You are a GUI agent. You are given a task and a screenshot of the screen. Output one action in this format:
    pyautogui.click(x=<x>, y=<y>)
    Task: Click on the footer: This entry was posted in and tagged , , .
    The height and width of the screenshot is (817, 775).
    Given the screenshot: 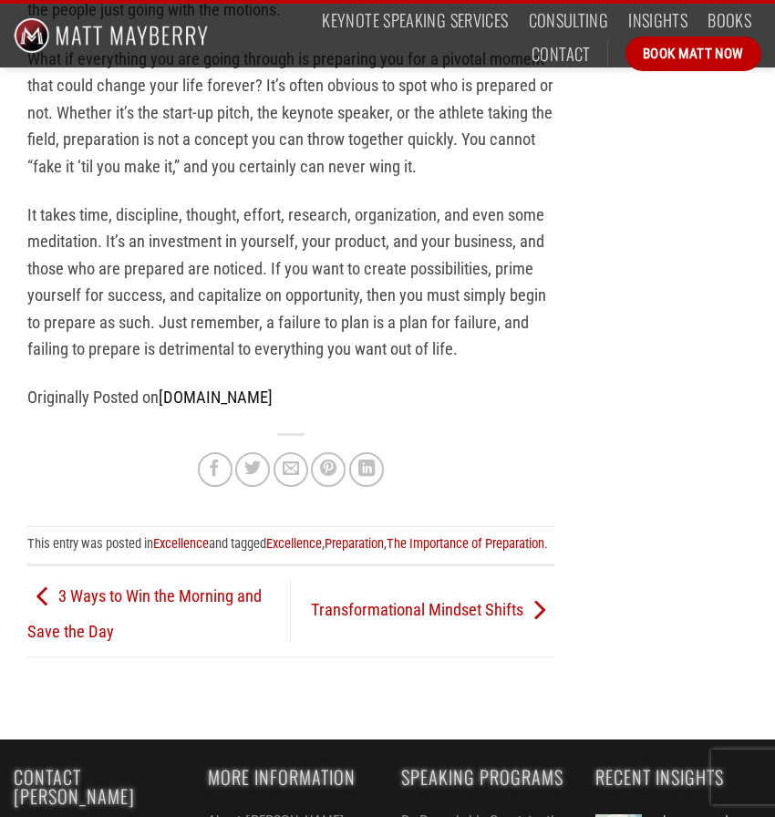 What is the action you would take?
    pyautogui.click(x=291, y=545)
    